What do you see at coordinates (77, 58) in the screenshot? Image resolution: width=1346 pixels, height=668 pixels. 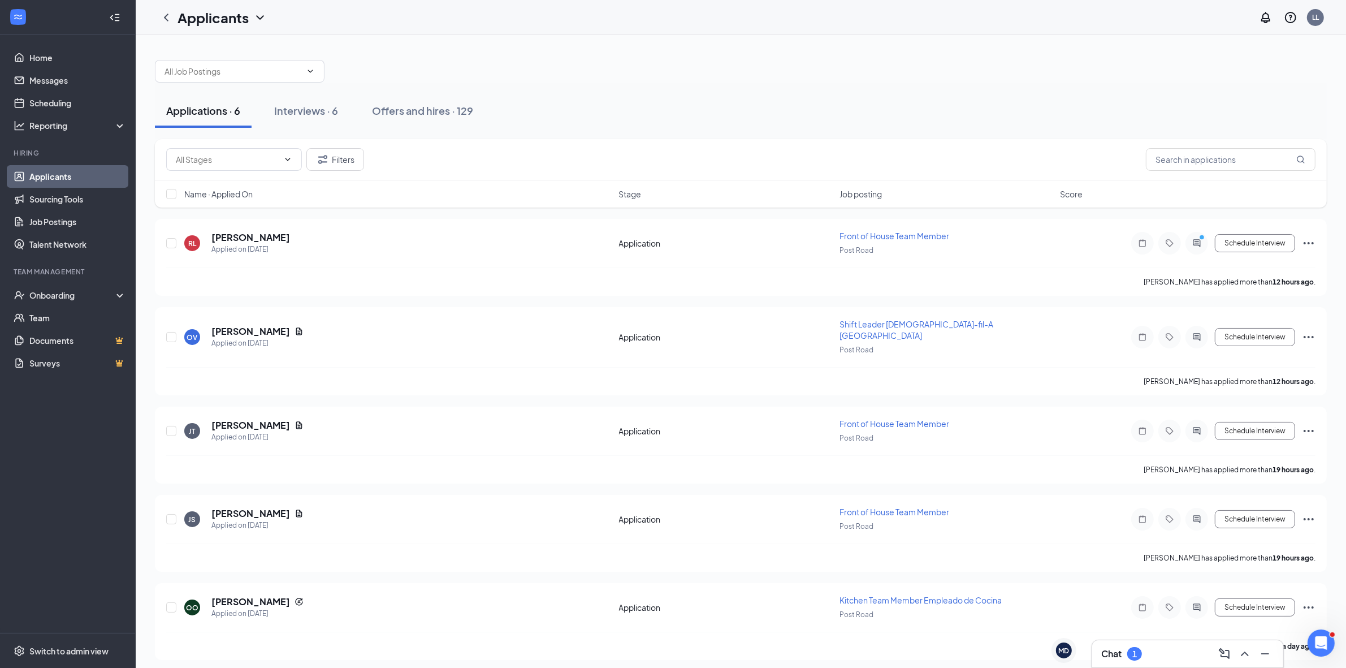 I see `a: Home` at bounding box center [77, 58].